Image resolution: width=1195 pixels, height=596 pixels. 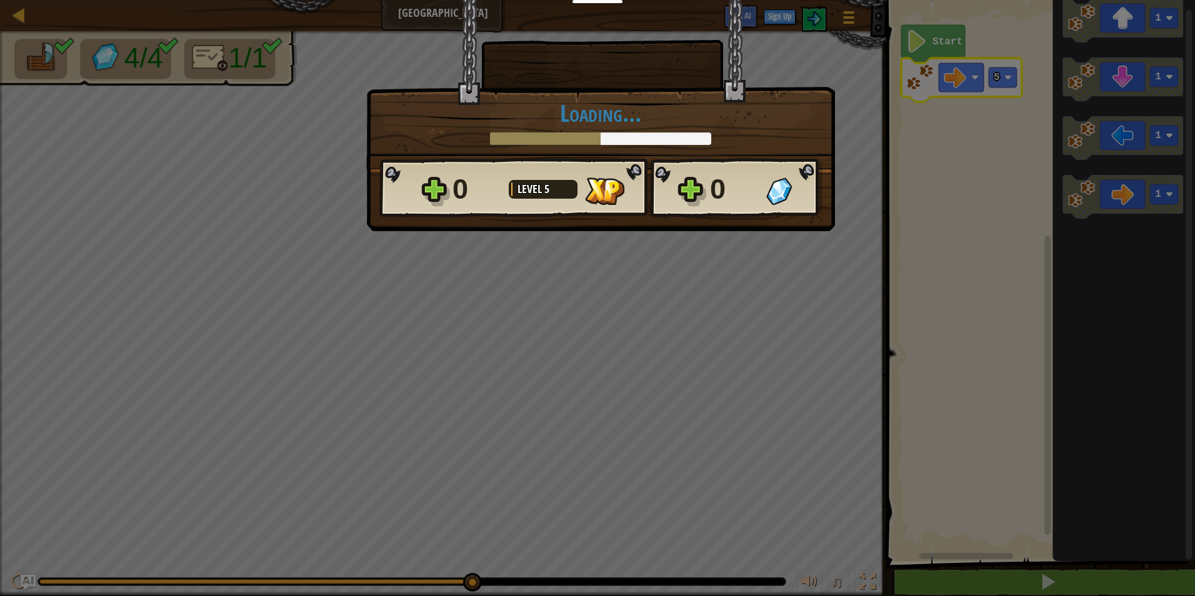 What do you see at coordinates (531, 189) in the screenshot?
I see `span: Level` at bounding box center [531, 189].